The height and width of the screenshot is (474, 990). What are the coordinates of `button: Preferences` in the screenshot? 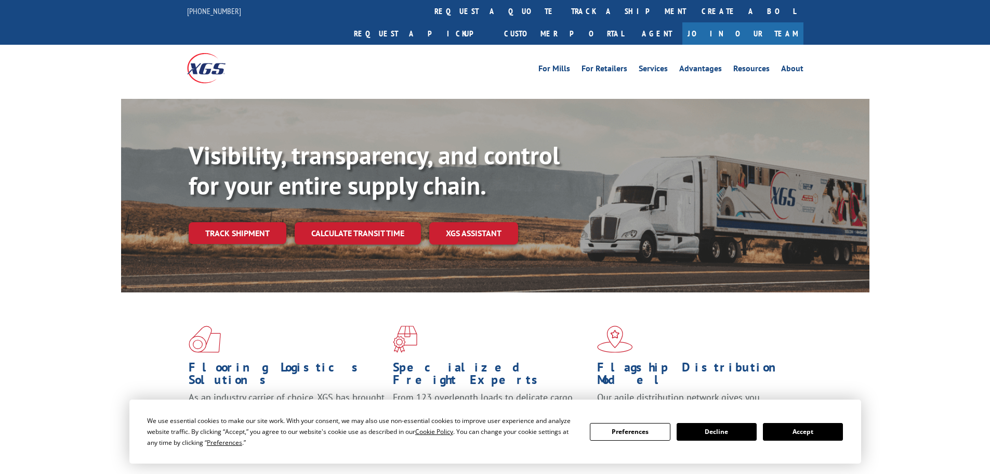 It's located at (630, 432).